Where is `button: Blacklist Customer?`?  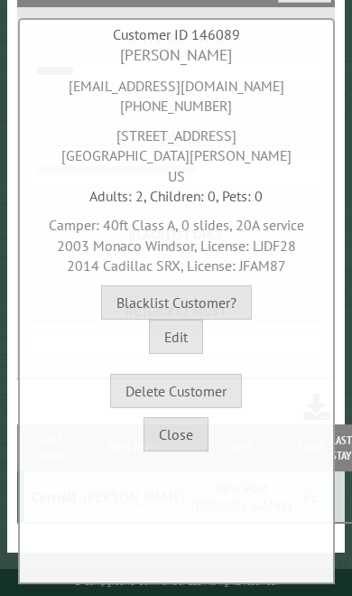
button: Blacklist Customer? is located at coordinates (176, 303).